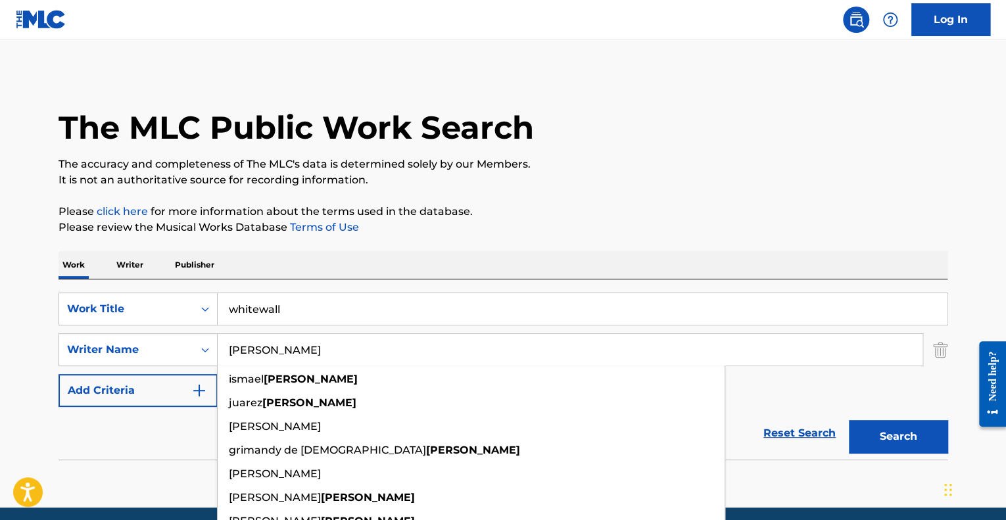 The width and height of the screenshot is (1006, 520). What do you see at coordinates (856, 20) in the screenshot?
I see `img: search` at bounding box center [856, 20].